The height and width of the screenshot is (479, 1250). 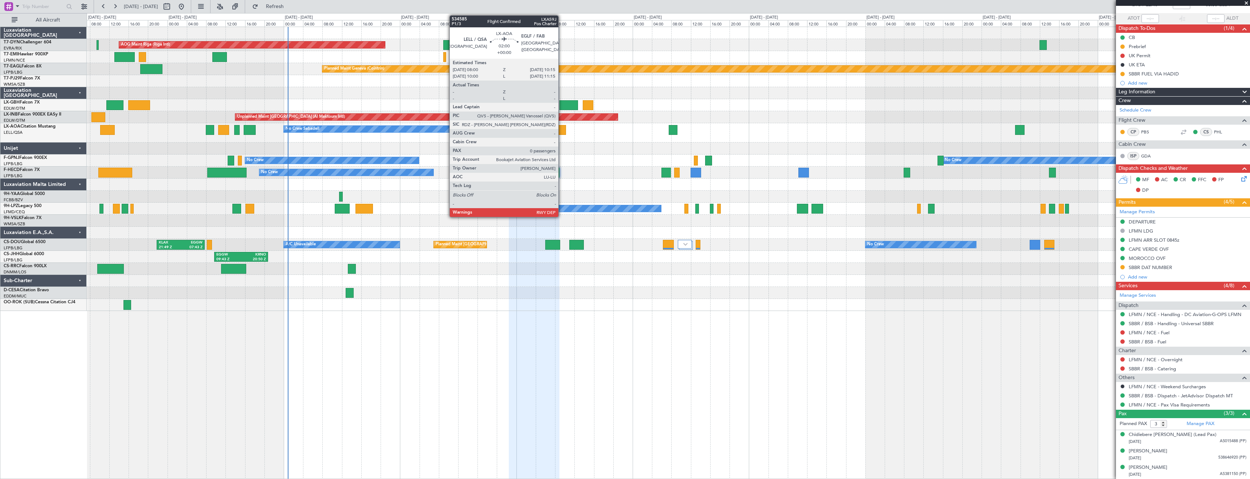 What do you see at coordinates (1147, 258) in the screenshot?
I see `div: MOROCCO OVF` at bounding box center [1147, 258].